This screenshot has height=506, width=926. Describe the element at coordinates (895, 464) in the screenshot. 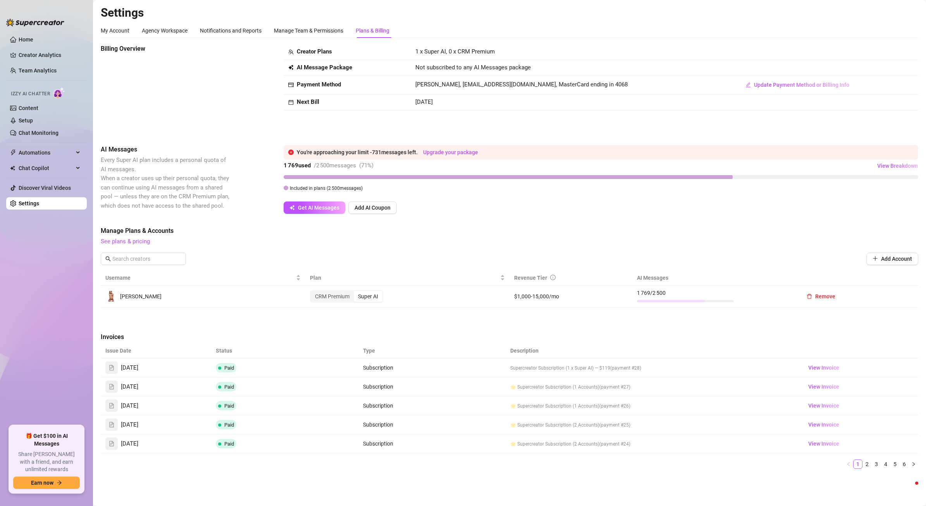

I see `li: 5` at that location.